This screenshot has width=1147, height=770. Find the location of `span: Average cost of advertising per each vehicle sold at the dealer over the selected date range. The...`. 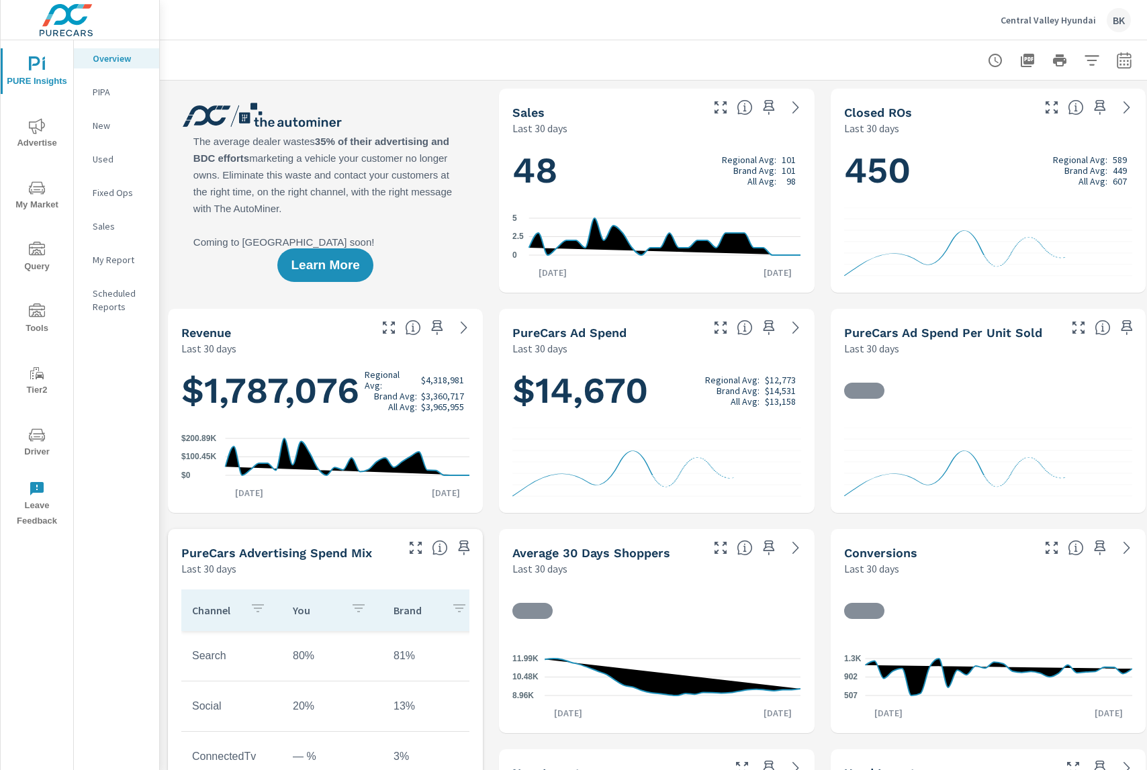

span: Average cost of advertising per each vehicle sold at the dealer over the selected date range. The... is located at coordinates (1103, 328).